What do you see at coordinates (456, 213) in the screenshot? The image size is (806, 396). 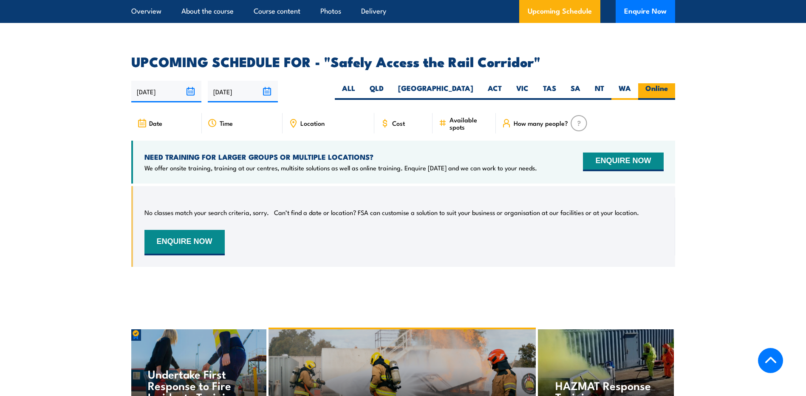 I see `p: Can’t find a date or location? FSA can customise a solution to suit your business or organisation...` at bounding box center [456, 213].